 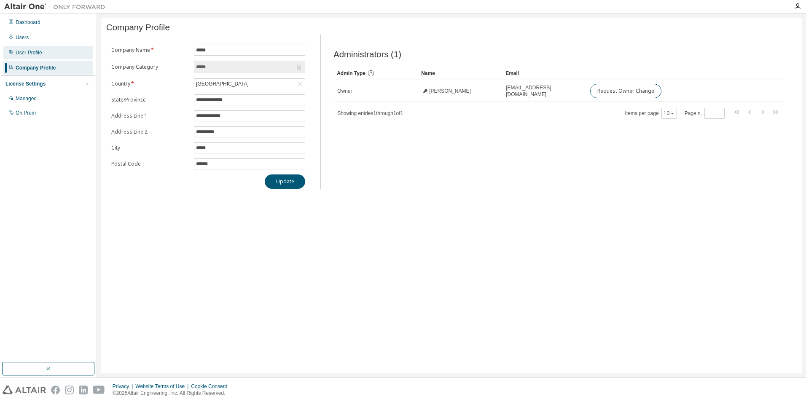 I want to click on label: Country, so click(x=150, y=84).